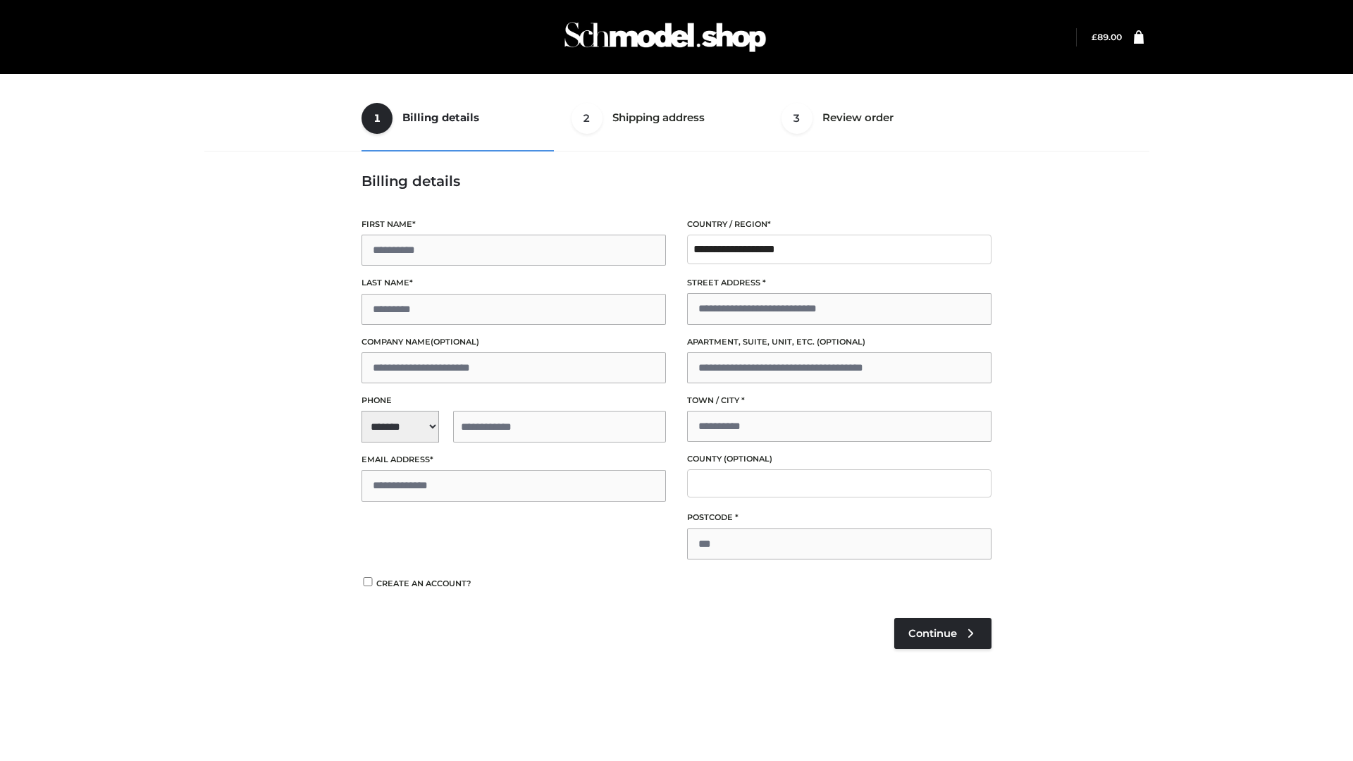  Describe the element at coordinates (665, 37) in the screenshot. I see `a: Schmodel Admin 964` at that location.